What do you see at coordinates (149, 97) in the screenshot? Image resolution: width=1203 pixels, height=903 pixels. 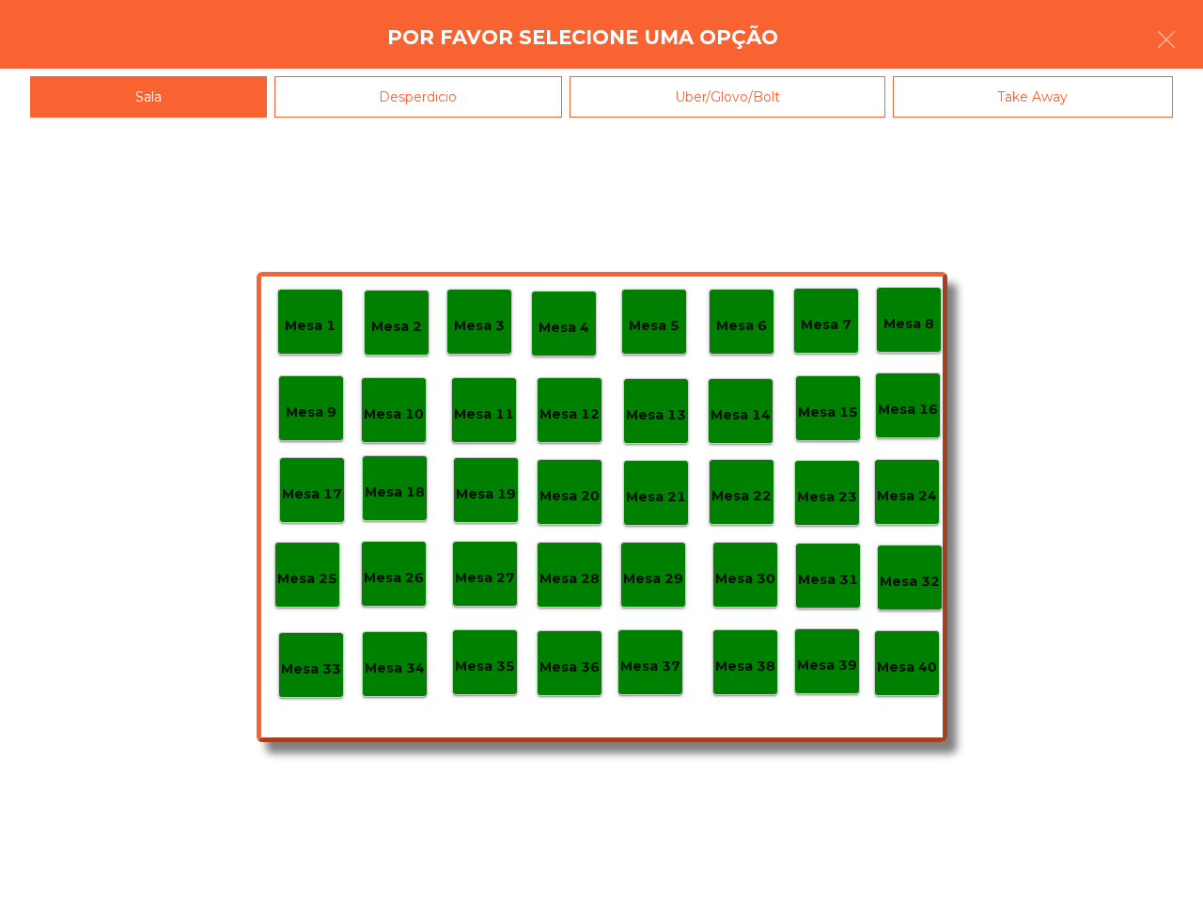 I see `div: Sala` at bounding box center [149, 97].